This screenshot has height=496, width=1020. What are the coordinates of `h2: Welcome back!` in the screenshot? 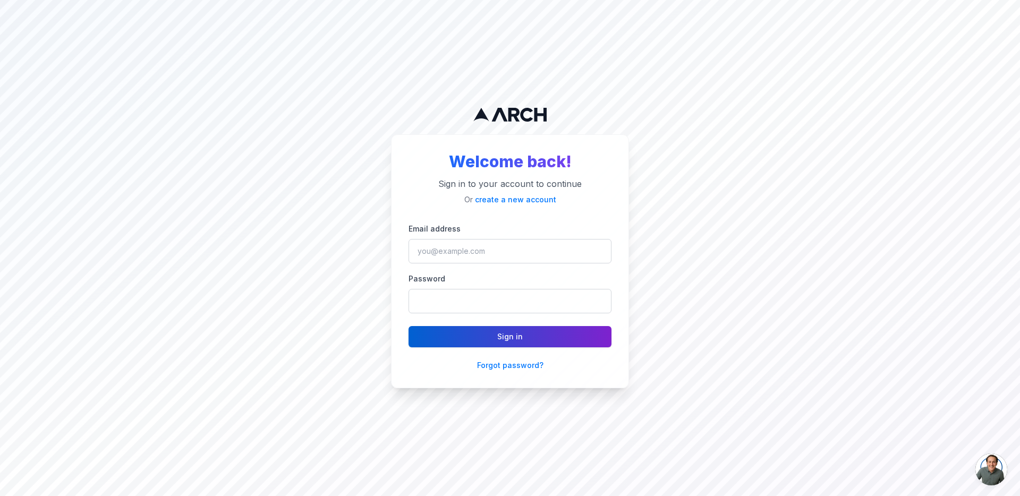 It's located at (510, 162).